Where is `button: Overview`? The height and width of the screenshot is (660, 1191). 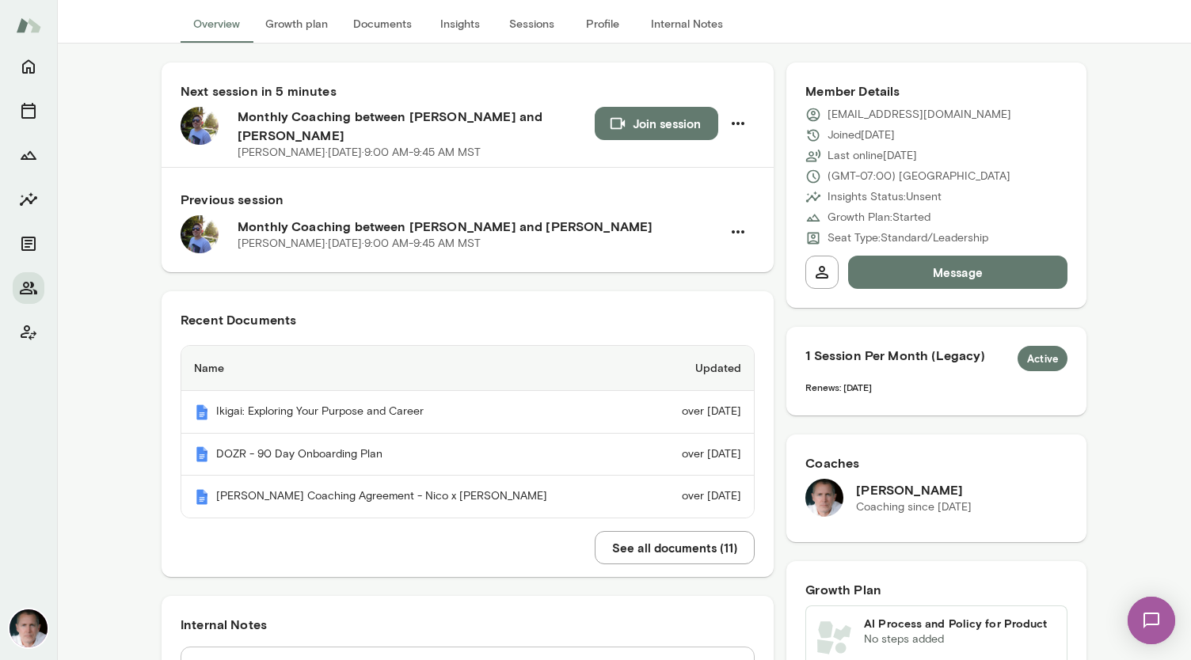 button: Overview is located at coordinates (216, 24).